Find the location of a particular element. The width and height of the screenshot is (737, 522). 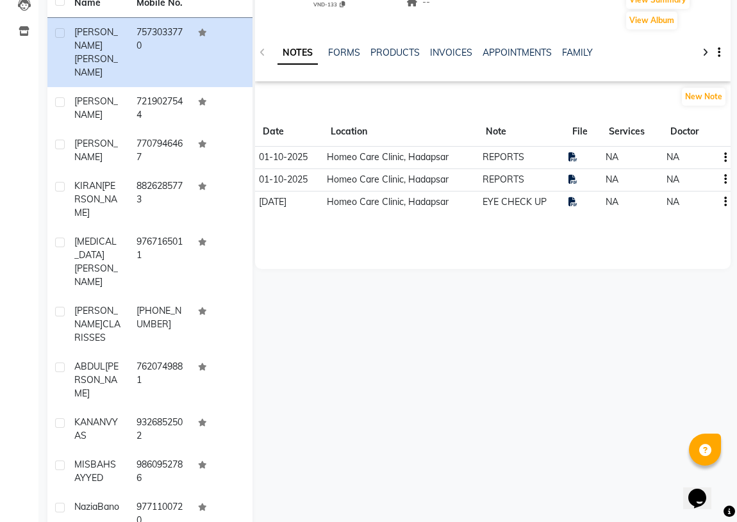

td: 7707946467 is located at coordinates (160, 151).